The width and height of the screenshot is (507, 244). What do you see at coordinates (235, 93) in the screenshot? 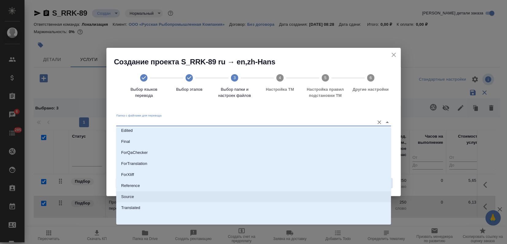
I see `span: Выбор папки и настроек файлов` at bounding box center [235, 93].